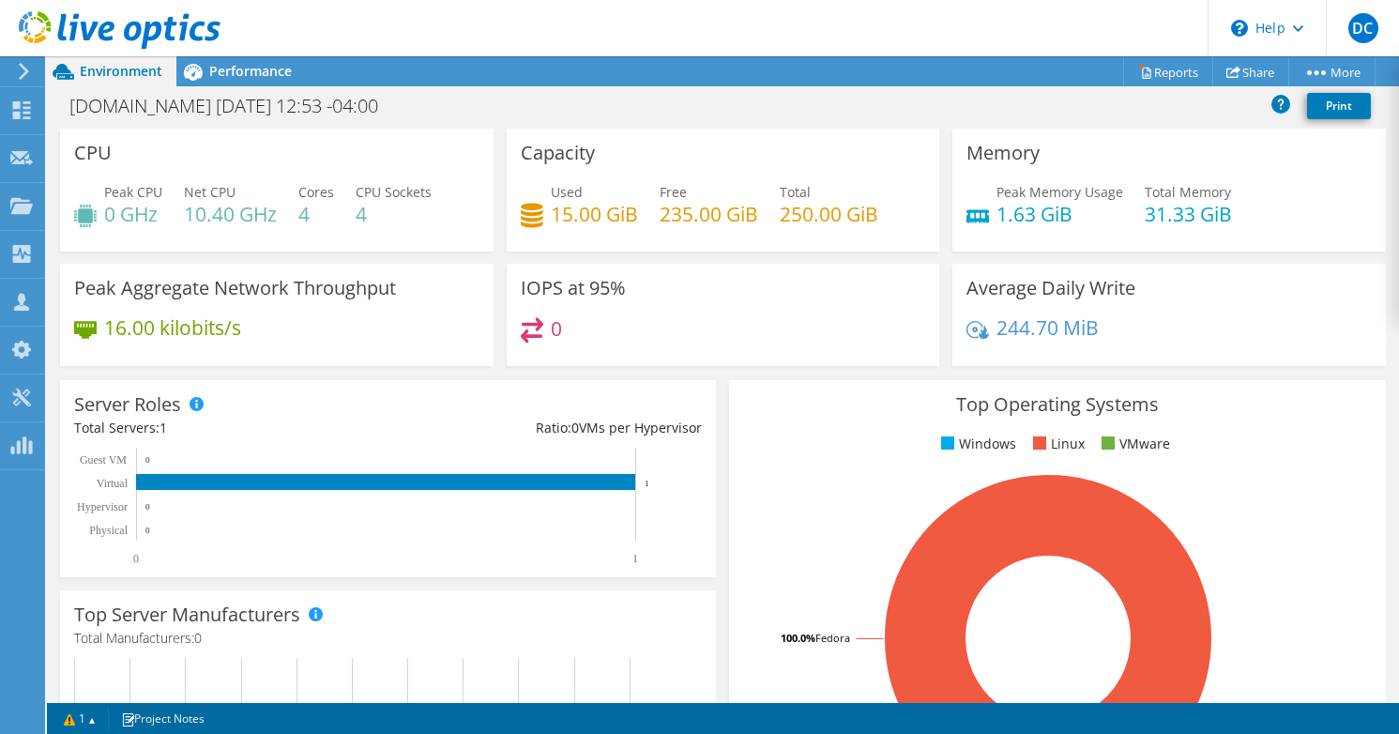 This screenshot has width=1399, height=734. I want to click on h3: Memory, so click(1003, 153).